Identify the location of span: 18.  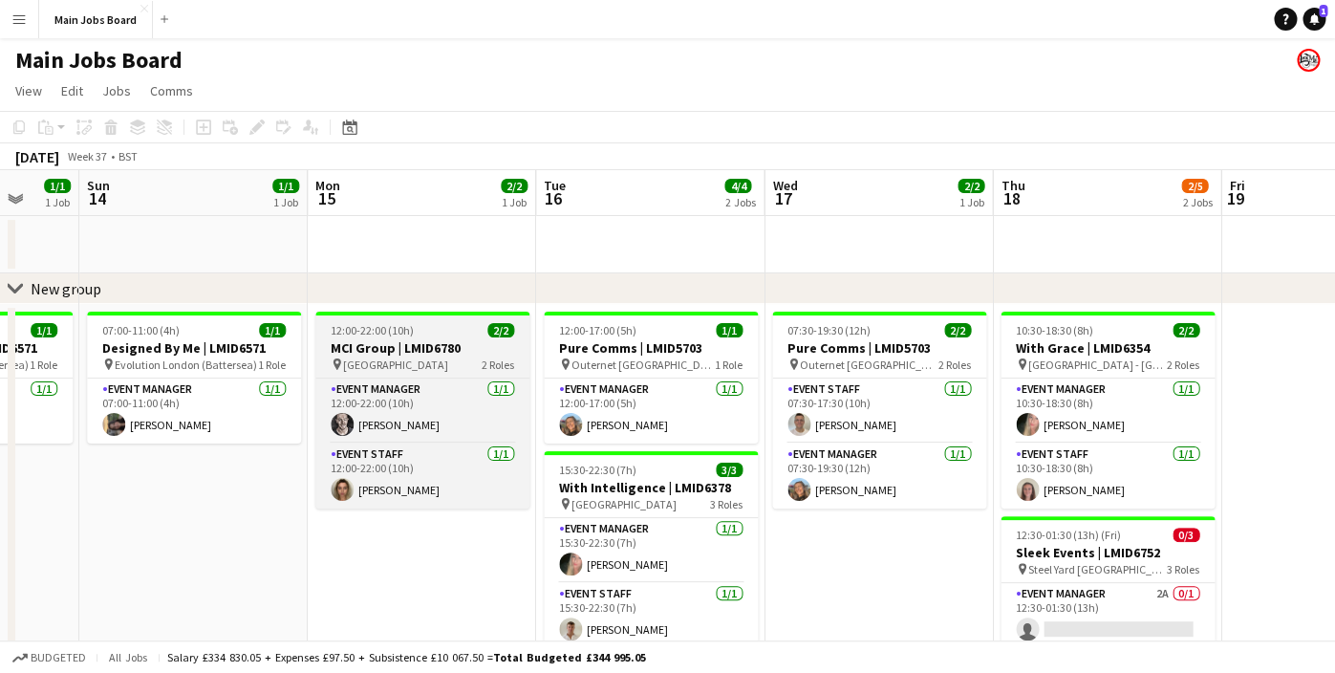
(1011, 198).